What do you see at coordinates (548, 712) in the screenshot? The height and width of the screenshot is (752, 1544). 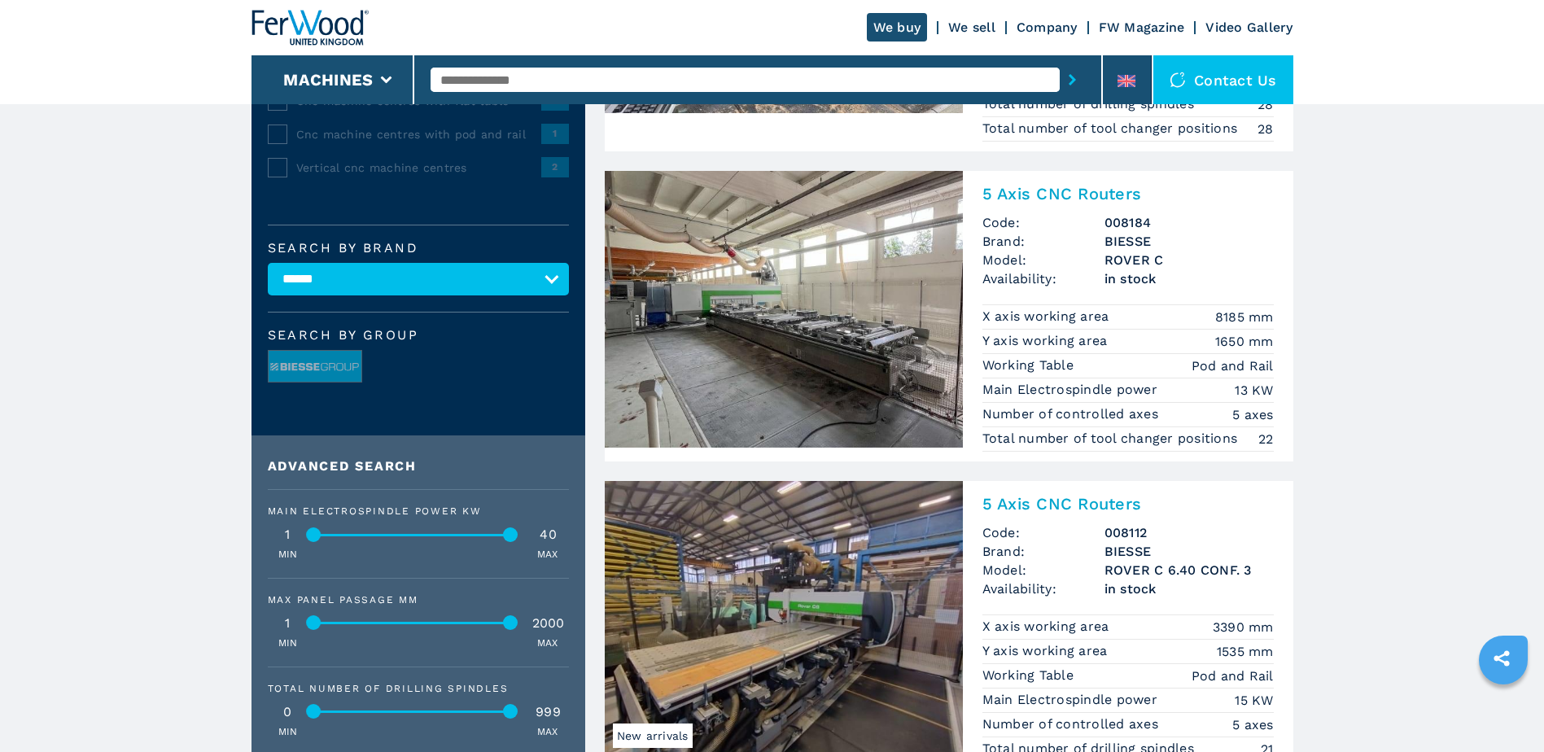 I see `div: 999` at bounding box center [548, 712].